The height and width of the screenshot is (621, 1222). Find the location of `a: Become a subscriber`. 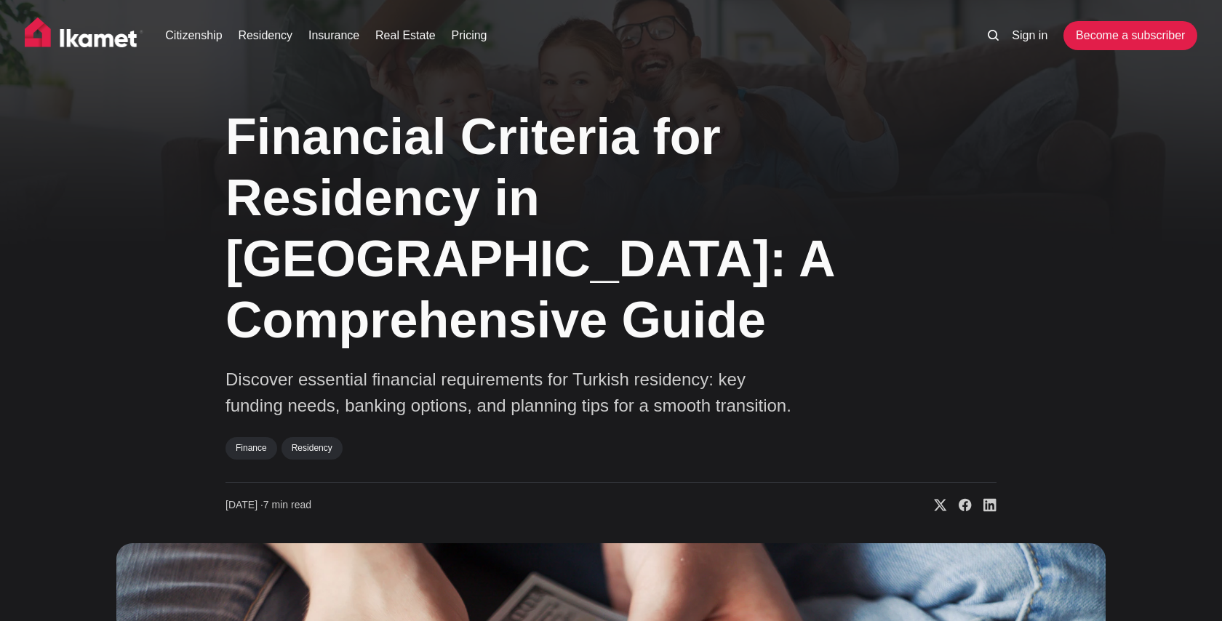

a: Become a subscriber is located at coordinates (1131, 36).